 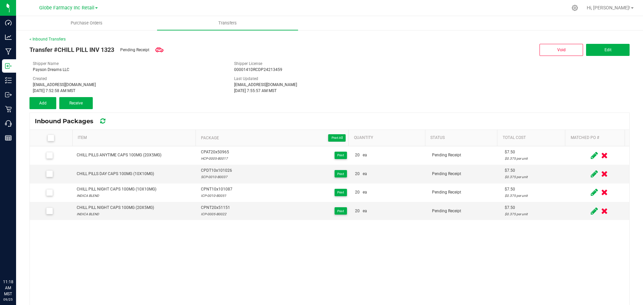 What do you see at coordinates (8, 80) in the screenshot?
I see `inline-svg: Inventory` at bounding box center [8, 80].